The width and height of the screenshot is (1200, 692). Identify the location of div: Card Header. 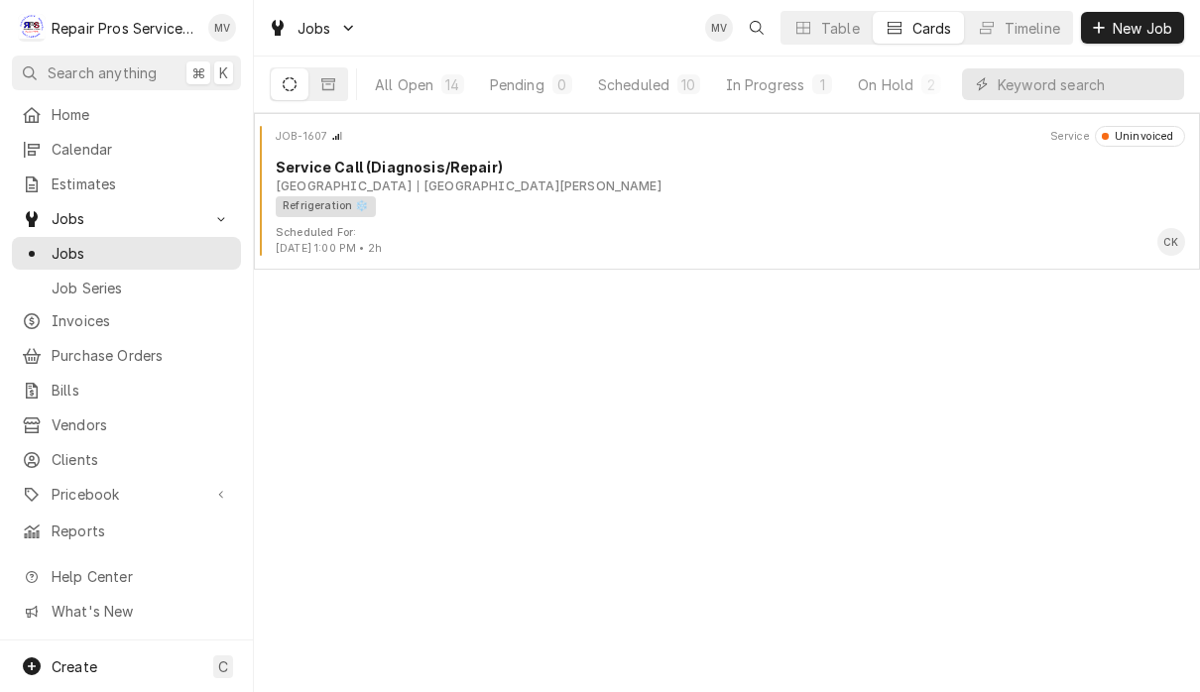
(727, 136).